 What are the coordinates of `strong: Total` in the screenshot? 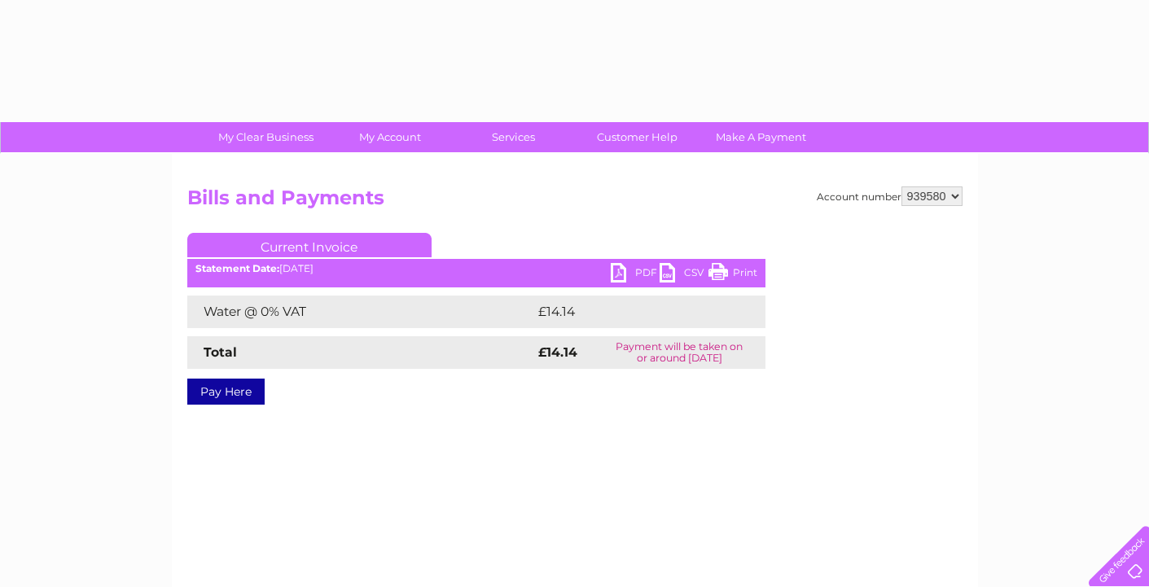 It's located at (220, 352).